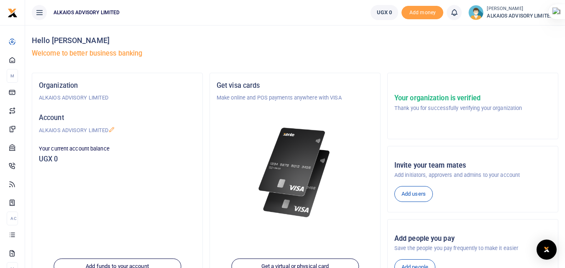  I want to click on li: Toup your wallet, so click(422, 13).